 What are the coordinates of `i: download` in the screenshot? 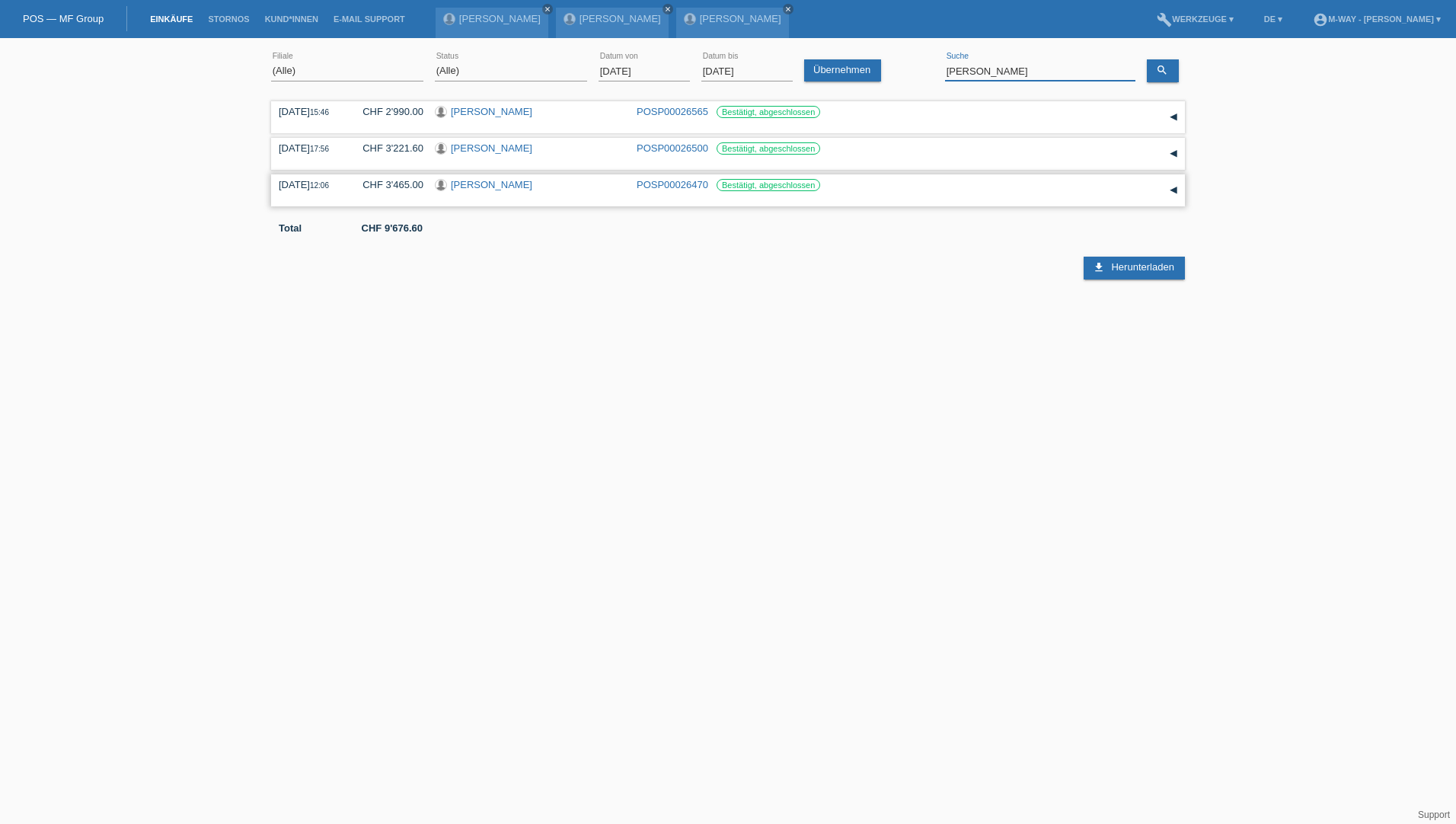 It's located at (1099, 268).